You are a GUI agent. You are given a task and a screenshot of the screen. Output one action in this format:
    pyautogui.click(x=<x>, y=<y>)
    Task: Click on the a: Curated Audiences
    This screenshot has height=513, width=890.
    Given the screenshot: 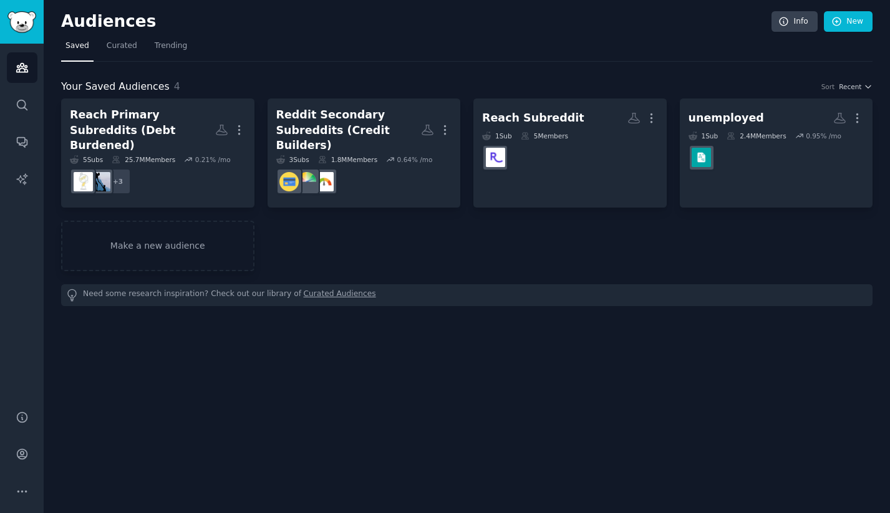 What is the action you would take?
    pyautogui.click(x=340, y=295)
    